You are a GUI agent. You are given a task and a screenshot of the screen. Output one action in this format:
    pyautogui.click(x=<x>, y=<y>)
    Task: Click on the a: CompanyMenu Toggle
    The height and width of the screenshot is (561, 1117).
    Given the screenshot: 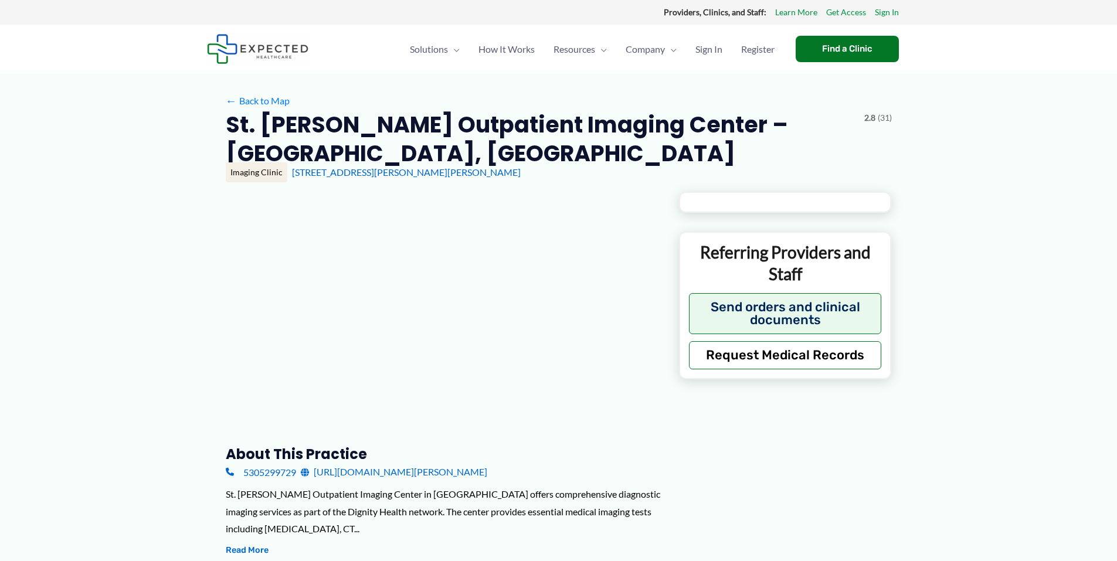 What is the action you would take?
    pyautogui.click(x=651, y=49)
    